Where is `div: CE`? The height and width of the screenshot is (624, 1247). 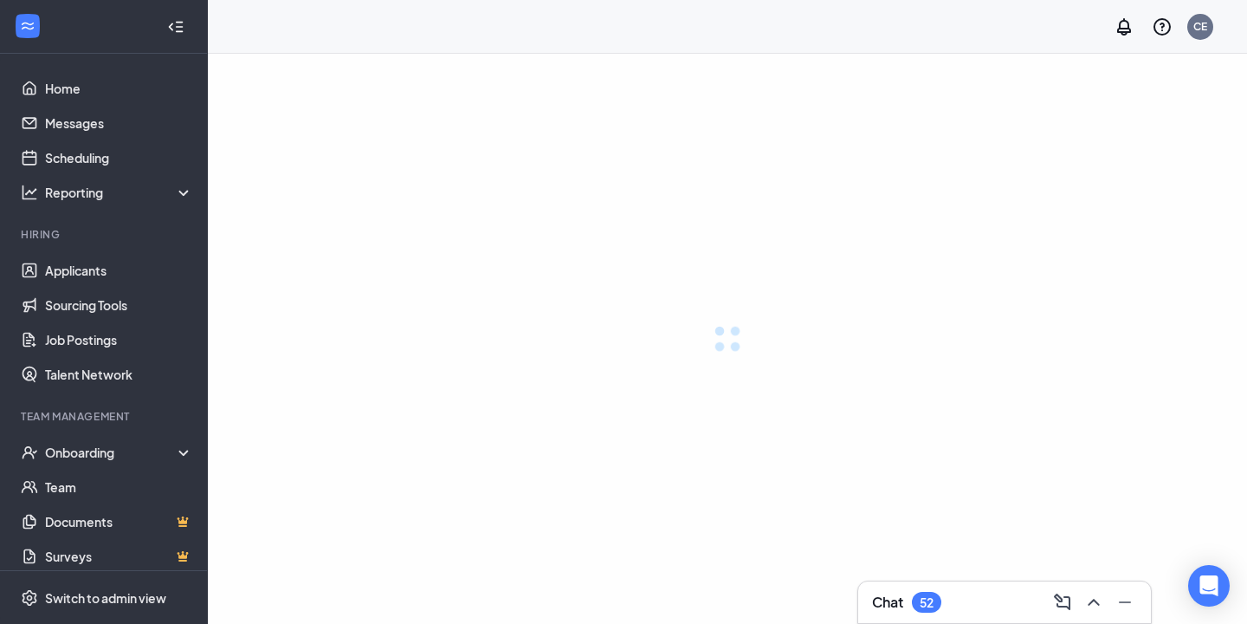
div: CE is located at coordinates (1201, 26).